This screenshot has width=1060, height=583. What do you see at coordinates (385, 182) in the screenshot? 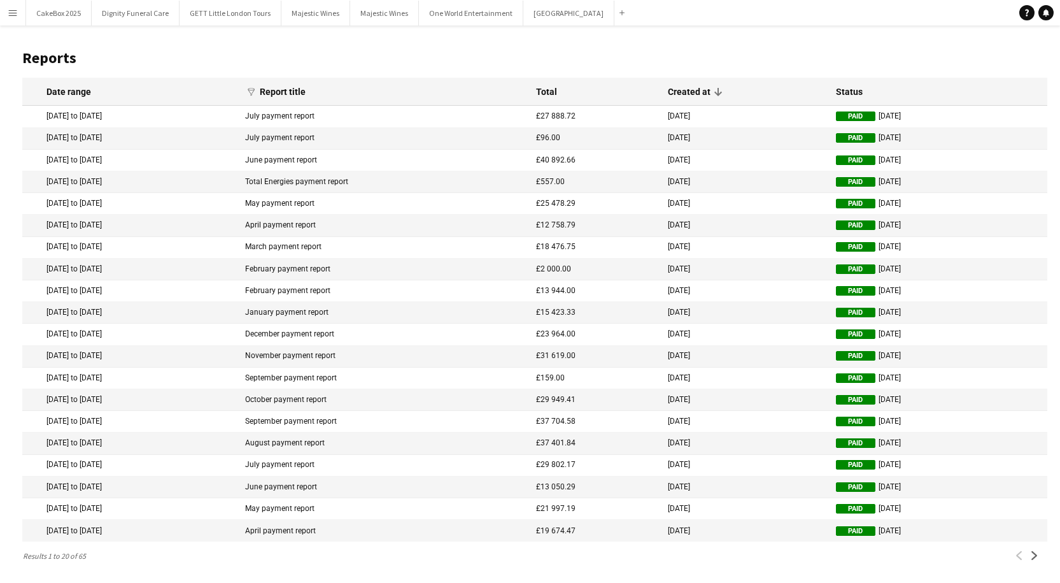
I see `mat-cell: Total Energies payment report` at bounding box center [385, 182].